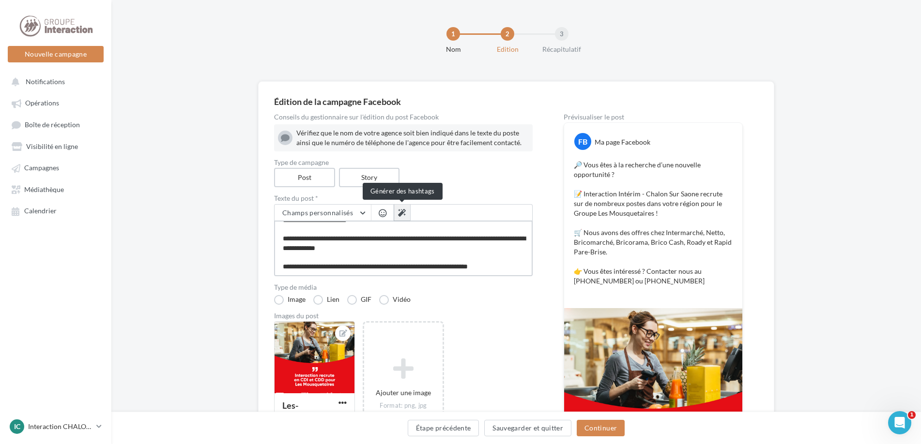 This screenshot has width=921, height=444. Describe the element at coordinates (403, 117) in the screenshot. I see `div: Conseils du gestionnaire sur l'édition du post Facebook` at that location.